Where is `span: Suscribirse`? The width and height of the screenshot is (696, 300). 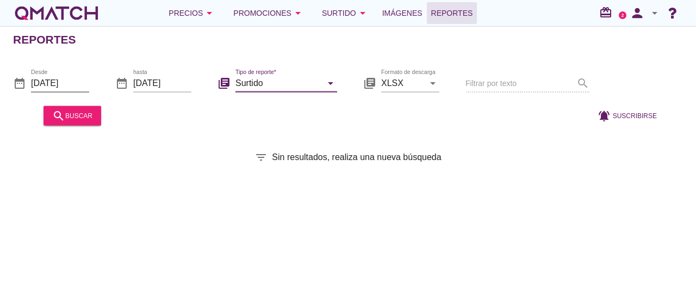
span: Suscribirse is located at coordinates (635, 115).